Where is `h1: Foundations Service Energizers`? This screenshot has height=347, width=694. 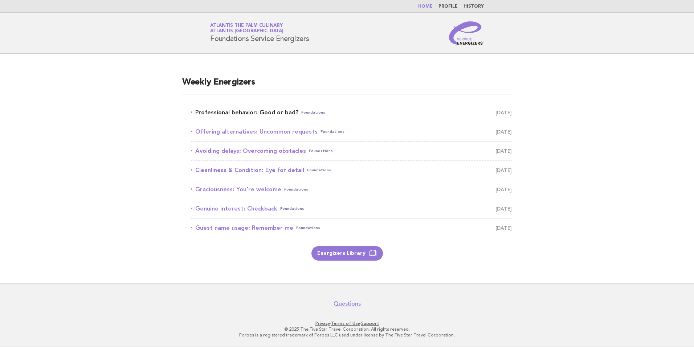
h1: Foundations Service Energizers is located at coordinates (260, 33).